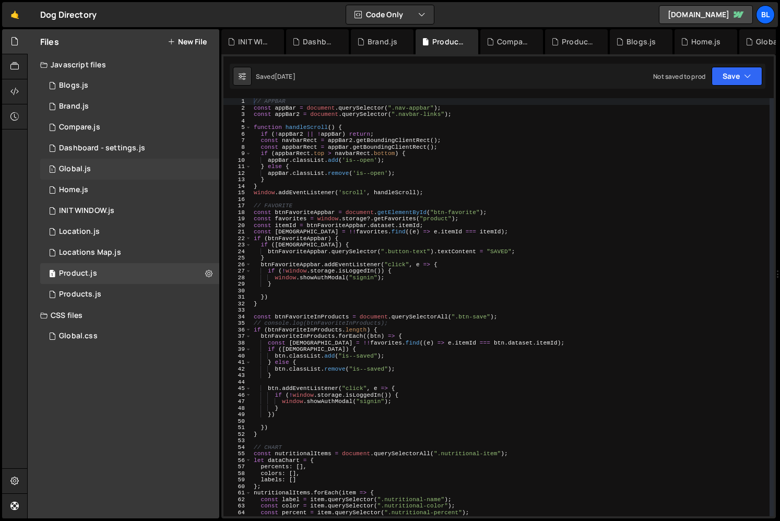  I want to click on div: 6, so click(237, 134).